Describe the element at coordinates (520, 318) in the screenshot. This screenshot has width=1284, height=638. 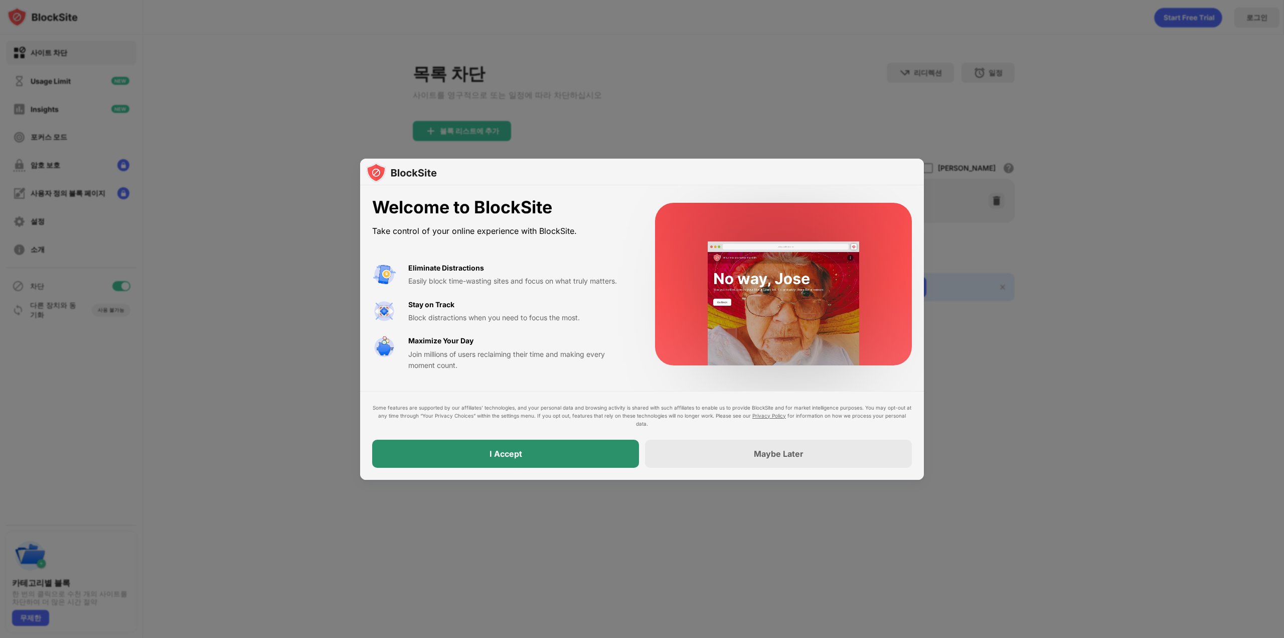
I see `div: Block distractions when you need to focus the most.` at that location.